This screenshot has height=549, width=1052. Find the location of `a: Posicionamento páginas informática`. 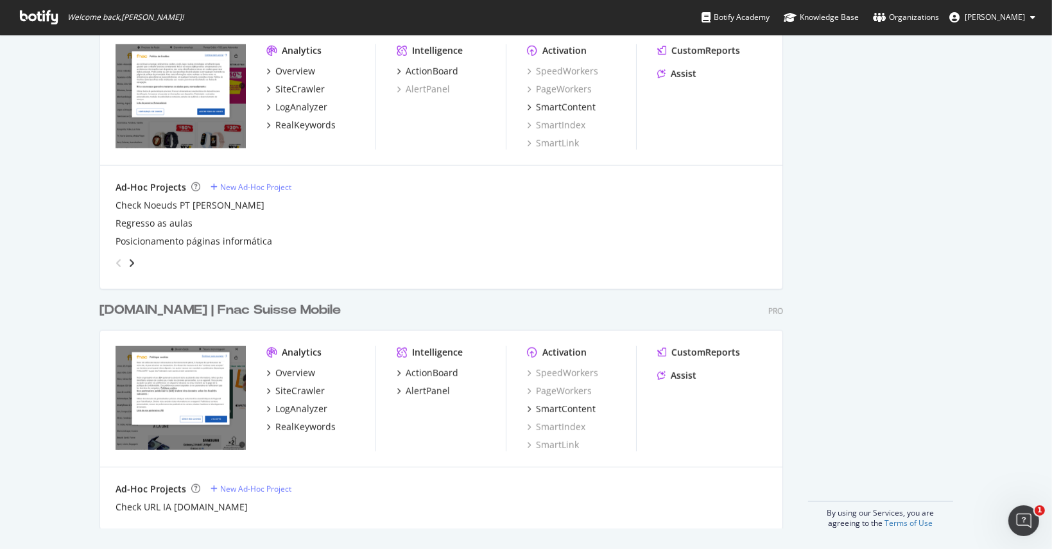

a: Posicionamento páginas informática is located at coordinates (194, 241).